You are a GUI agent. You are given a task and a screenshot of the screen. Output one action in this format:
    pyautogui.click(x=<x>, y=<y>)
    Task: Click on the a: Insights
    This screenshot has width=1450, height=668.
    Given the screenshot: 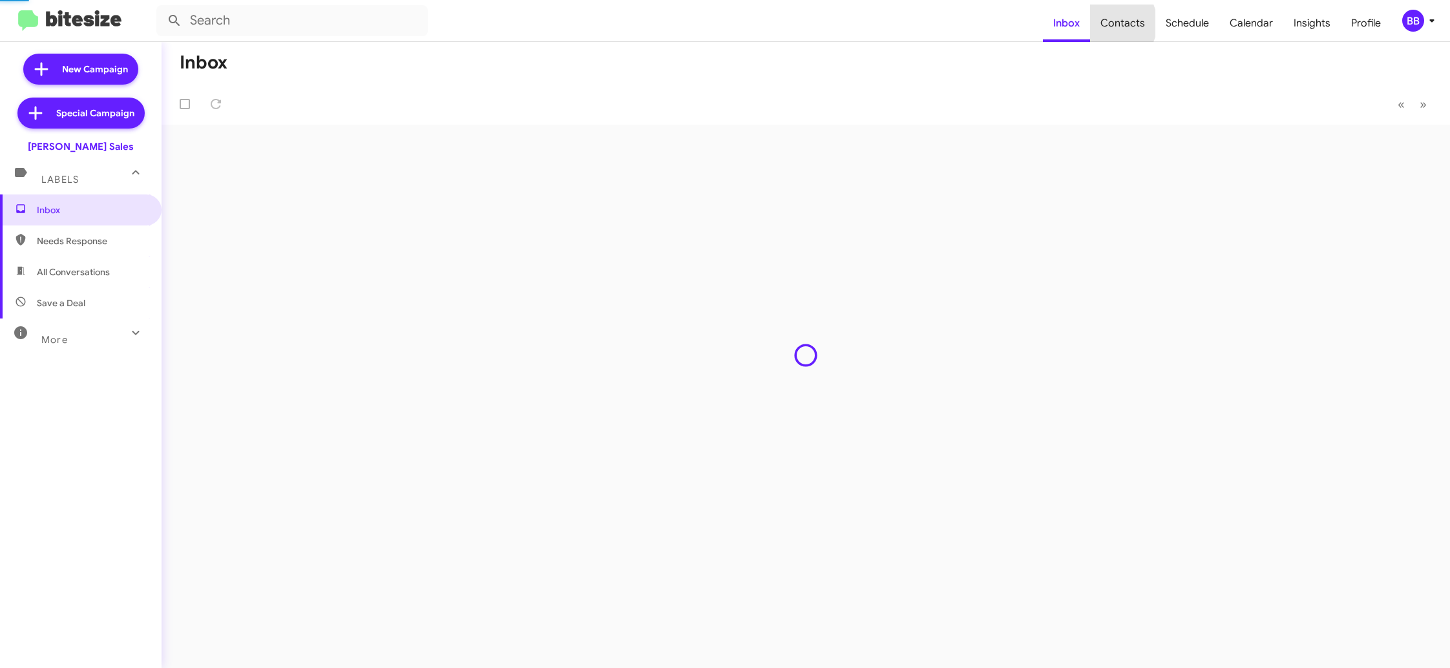 What is the action you would take?
    pyautogui.click(x=1312, y=23)
    